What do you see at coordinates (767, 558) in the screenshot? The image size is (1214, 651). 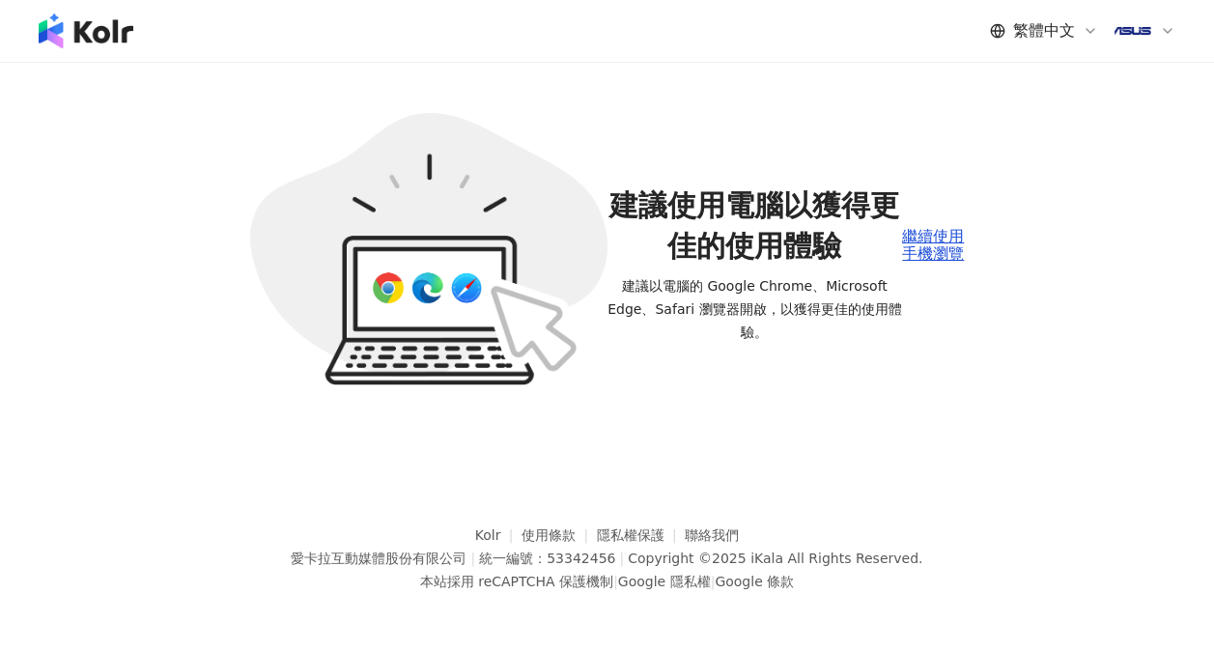 I see `a: iKala` at bounding box center [767, 558].